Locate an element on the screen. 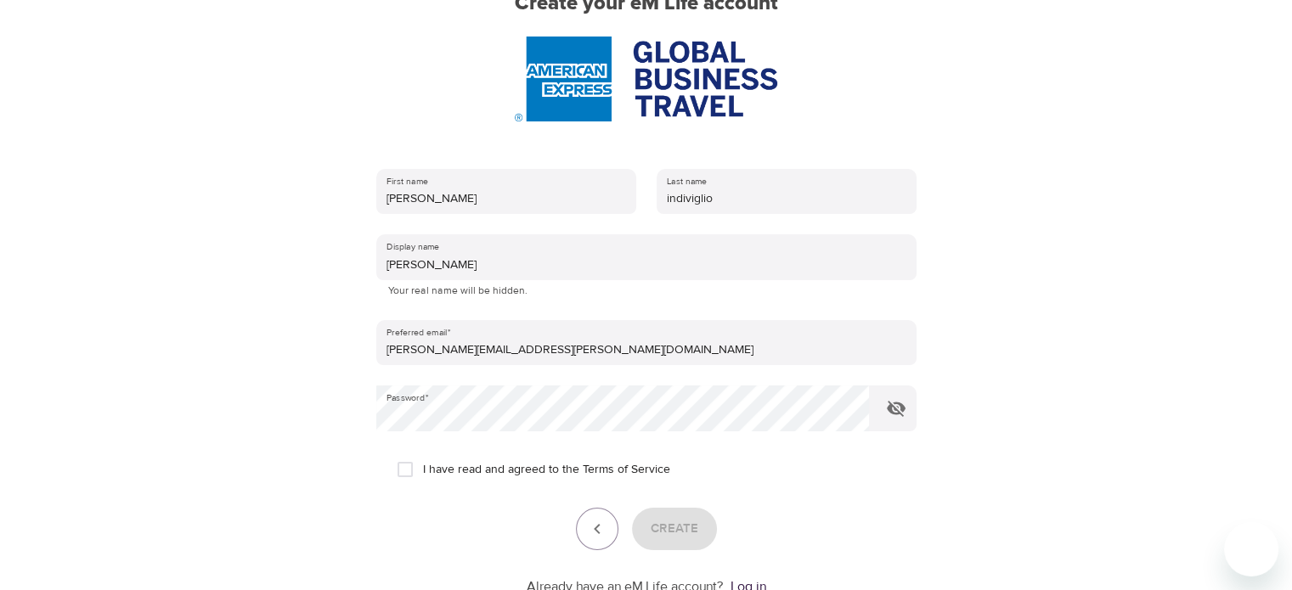 Image resolution: width=1292 pixels, height=590 pixels. a: Terms of Service is located at coordinates (626, 470).